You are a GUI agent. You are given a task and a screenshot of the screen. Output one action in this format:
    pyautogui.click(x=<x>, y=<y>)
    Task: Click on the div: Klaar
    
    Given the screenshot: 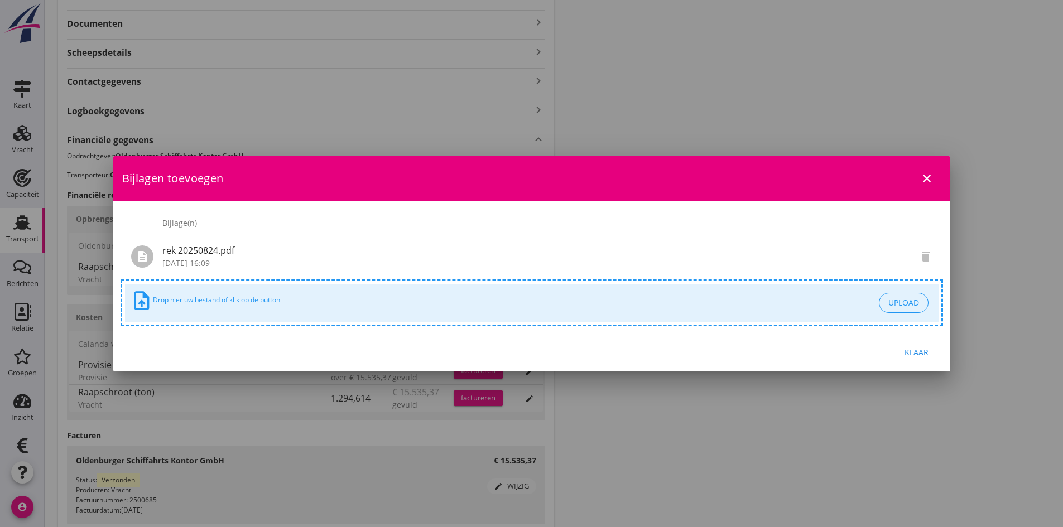 What is the action you would take?
    pyautogui.click(x=917, y=352)
    